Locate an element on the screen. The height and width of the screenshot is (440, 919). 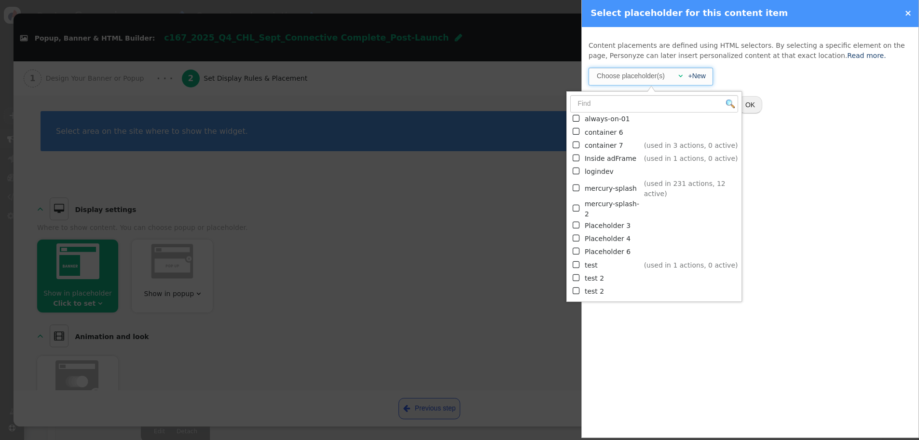
td: (used in 3 actions, 0 active) is located at coordinates (691, 145).